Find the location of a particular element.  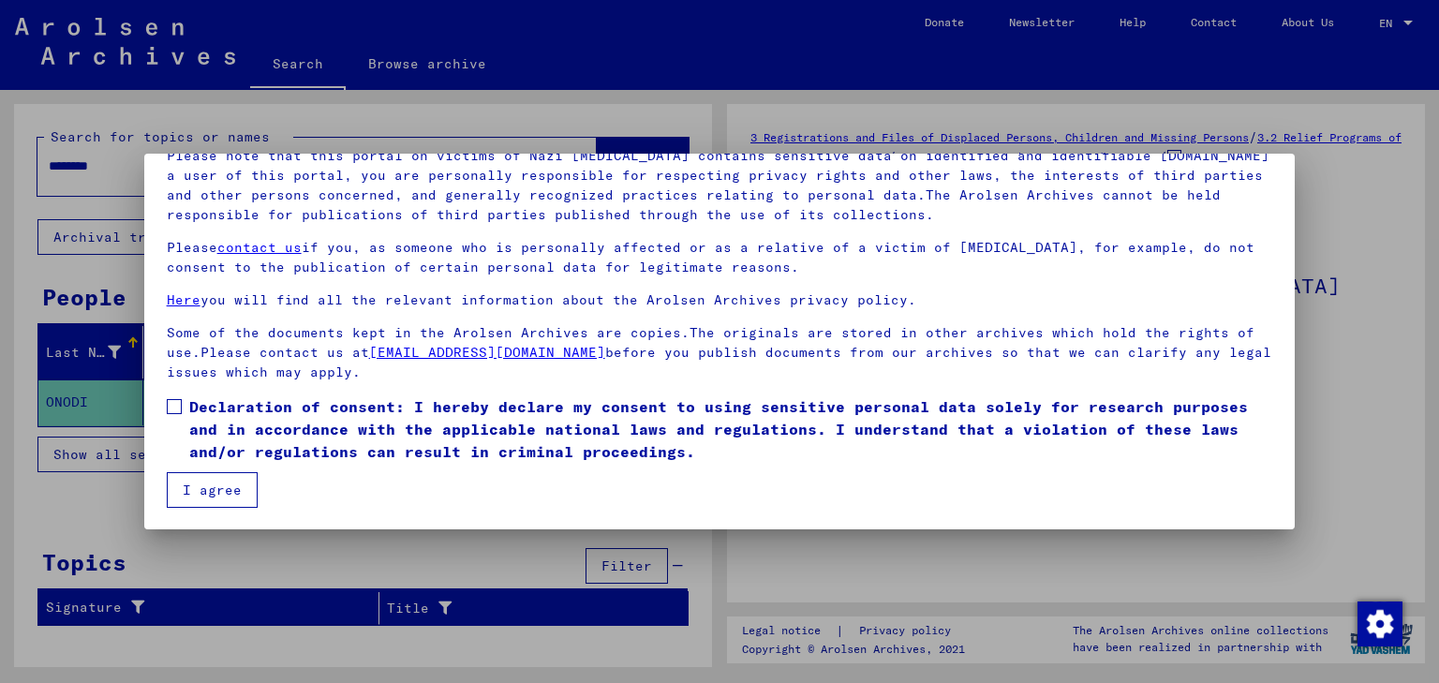

p: Some of the documents kept in the Arolsen Archives are copies.The originals are stored in other a... is located at coordinates (719, 352).